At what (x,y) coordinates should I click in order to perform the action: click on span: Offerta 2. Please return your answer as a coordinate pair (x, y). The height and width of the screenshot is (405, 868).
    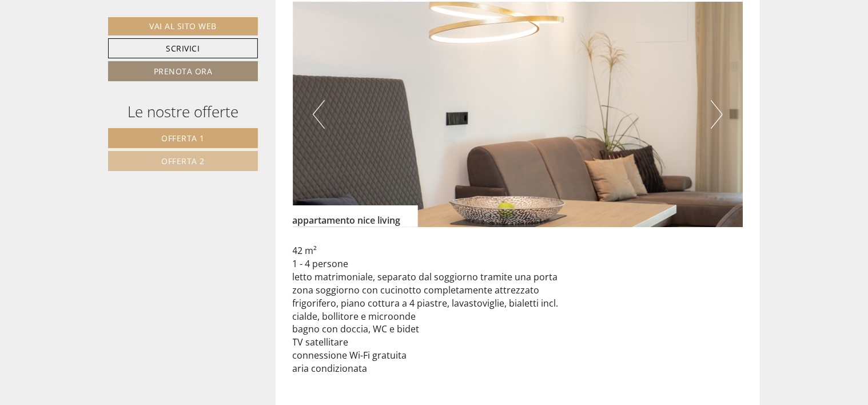
    Looking at the image, I should click on (183, 161).